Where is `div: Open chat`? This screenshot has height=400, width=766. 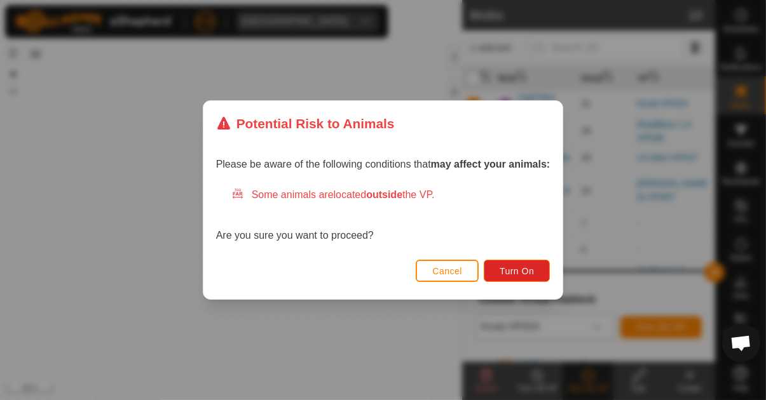 div: Open chat is located at coordinates (741, 343).